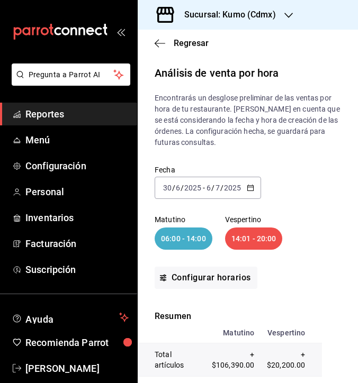 This screenshot has height=383, width=358. What do you see at coordinates (232, 333) in the screenshot?
I see `th: Matutino` at bounding box center [232, 333].